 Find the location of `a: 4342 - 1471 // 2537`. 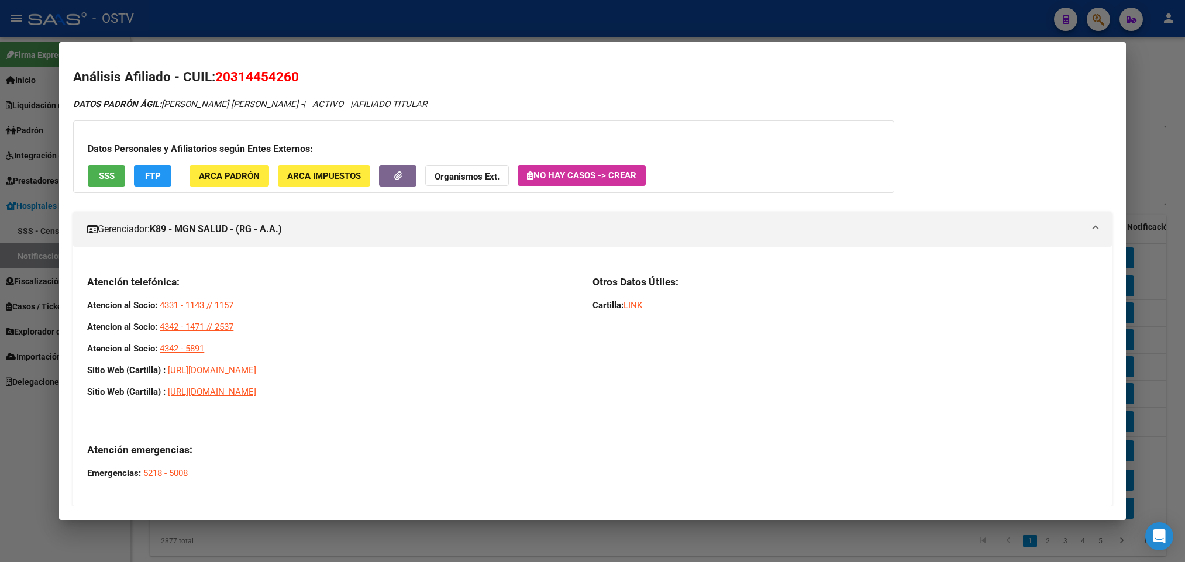

a: 4342 - 1471 // 2537 is located at coordinates (197, 327).